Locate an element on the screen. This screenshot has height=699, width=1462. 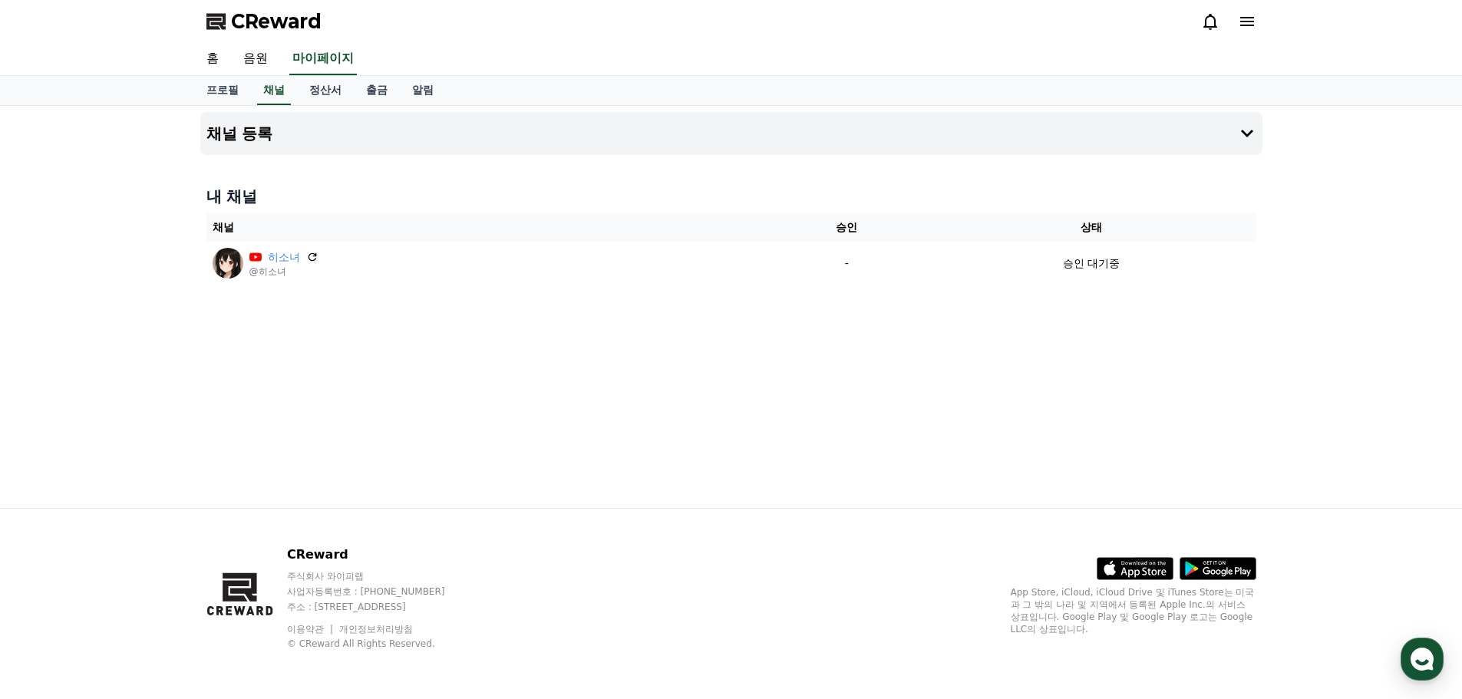
button: 채널 등록 is located at coordinates (731, 134).